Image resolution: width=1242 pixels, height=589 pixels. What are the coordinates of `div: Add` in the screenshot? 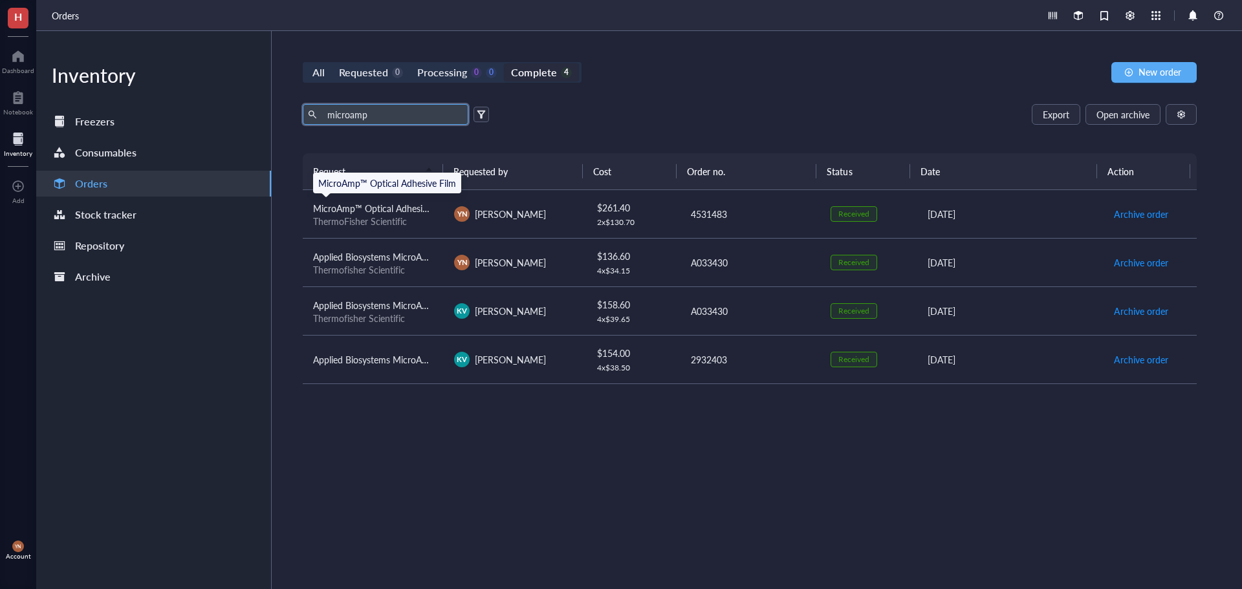 It's located at (18, 200).